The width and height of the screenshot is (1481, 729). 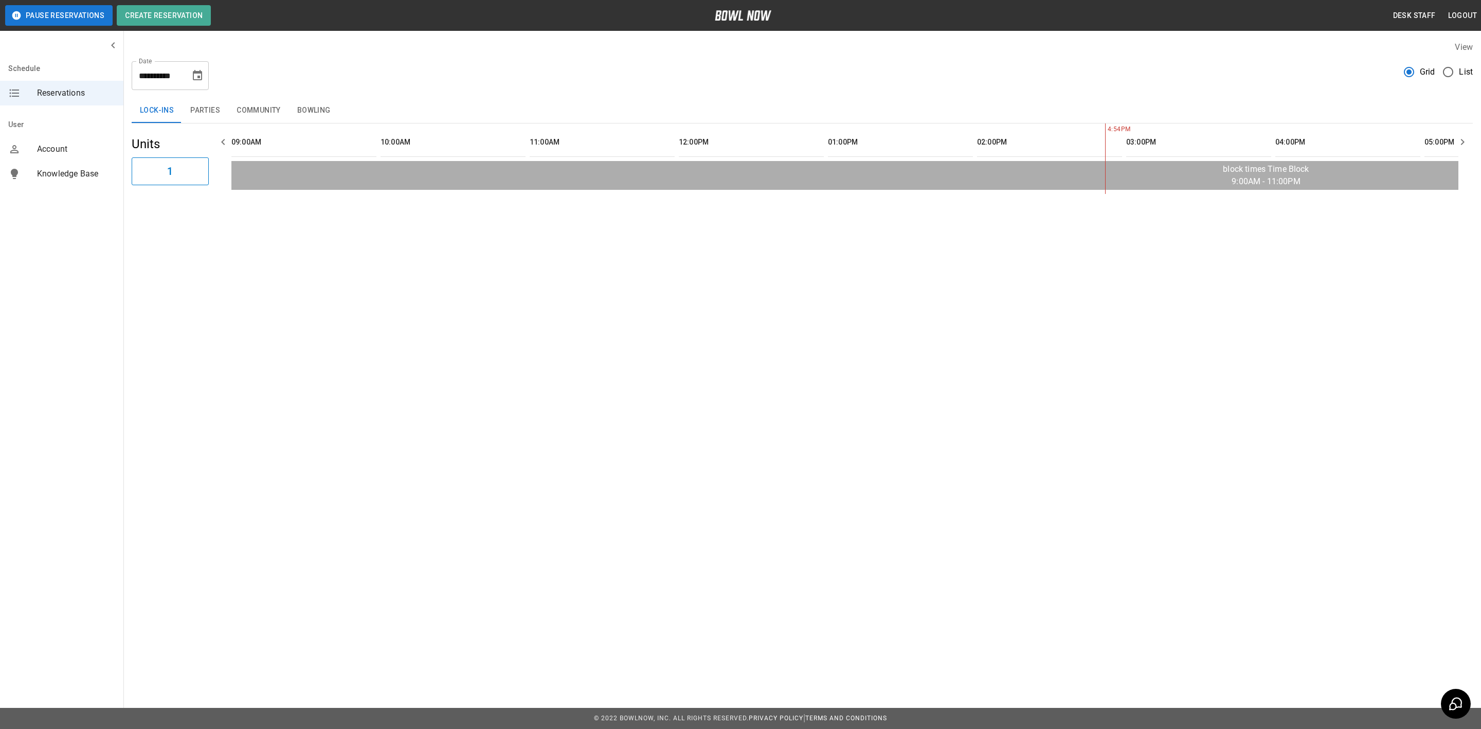 What do you see at coordinates (197, 76) in the screenshot?
I see `button: Choose date, selected date is Sep 7, 2025` at bounding box center [197, 76].